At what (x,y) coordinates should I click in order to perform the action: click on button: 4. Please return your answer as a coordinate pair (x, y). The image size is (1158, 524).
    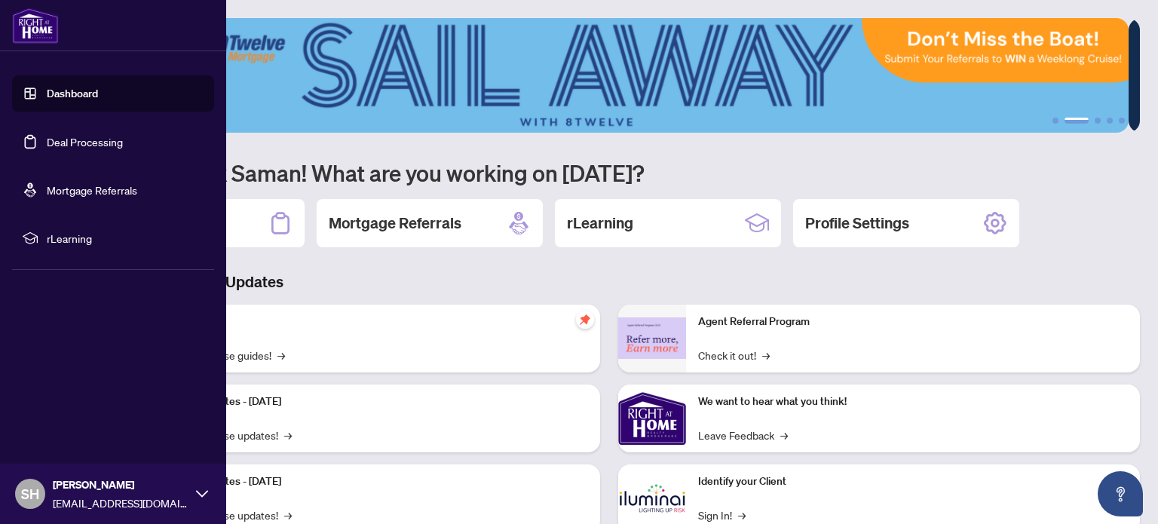
    Looking at the image, I should click on (1110, 121).